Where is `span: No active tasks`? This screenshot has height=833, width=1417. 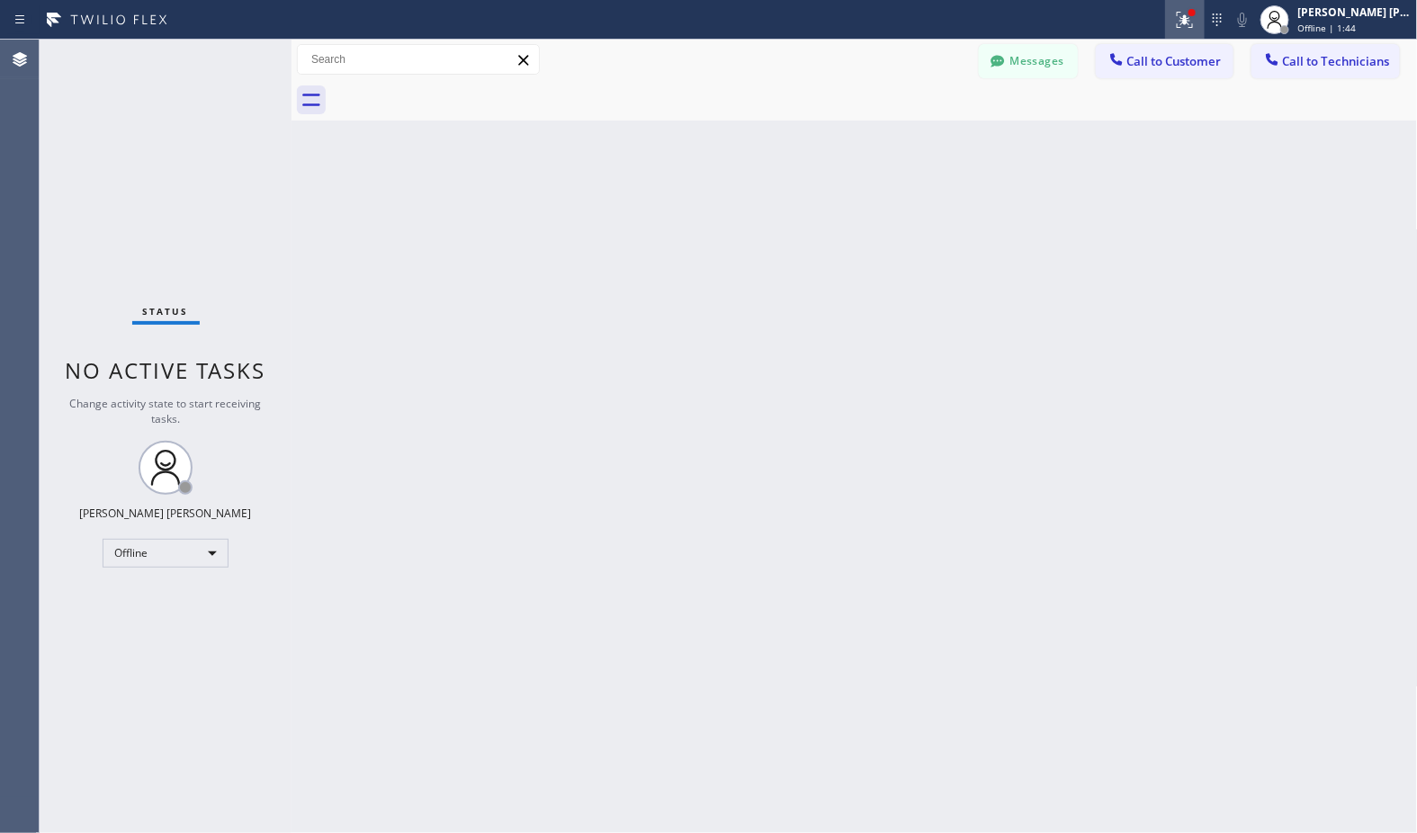 span: No active tasks is located at coordinates (166, 370).